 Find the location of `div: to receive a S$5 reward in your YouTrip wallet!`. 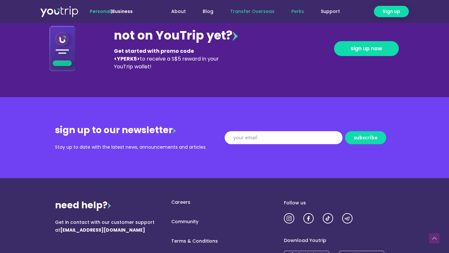

div: to receive a S$5 reward in your YouTrip wallet! is located at coordinates (169, 59).